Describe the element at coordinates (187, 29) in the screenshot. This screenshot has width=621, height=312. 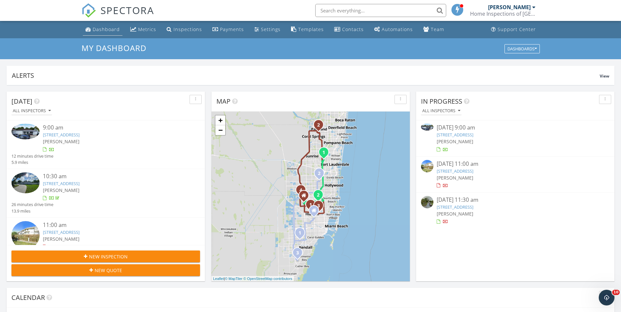
I see `div: Inspections` at that location.